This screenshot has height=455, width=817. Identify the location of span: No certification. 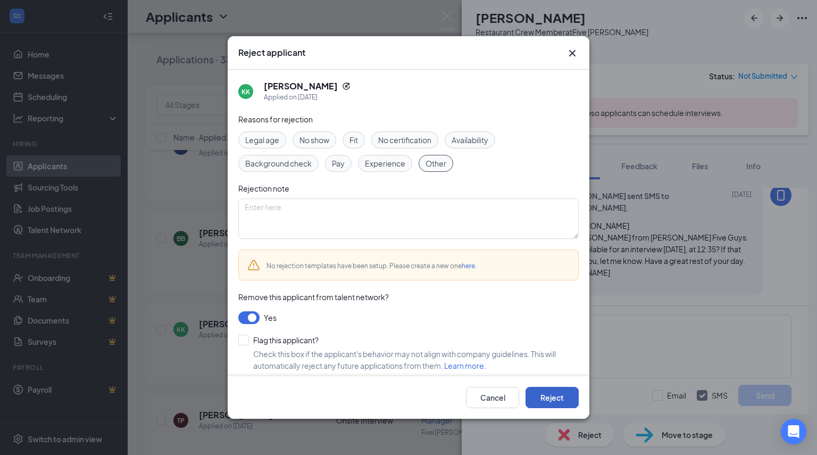
(405, 140).